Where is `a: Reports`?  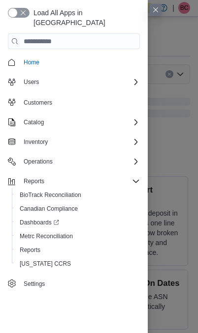
a: Reports is located at coordinates (30, 250).